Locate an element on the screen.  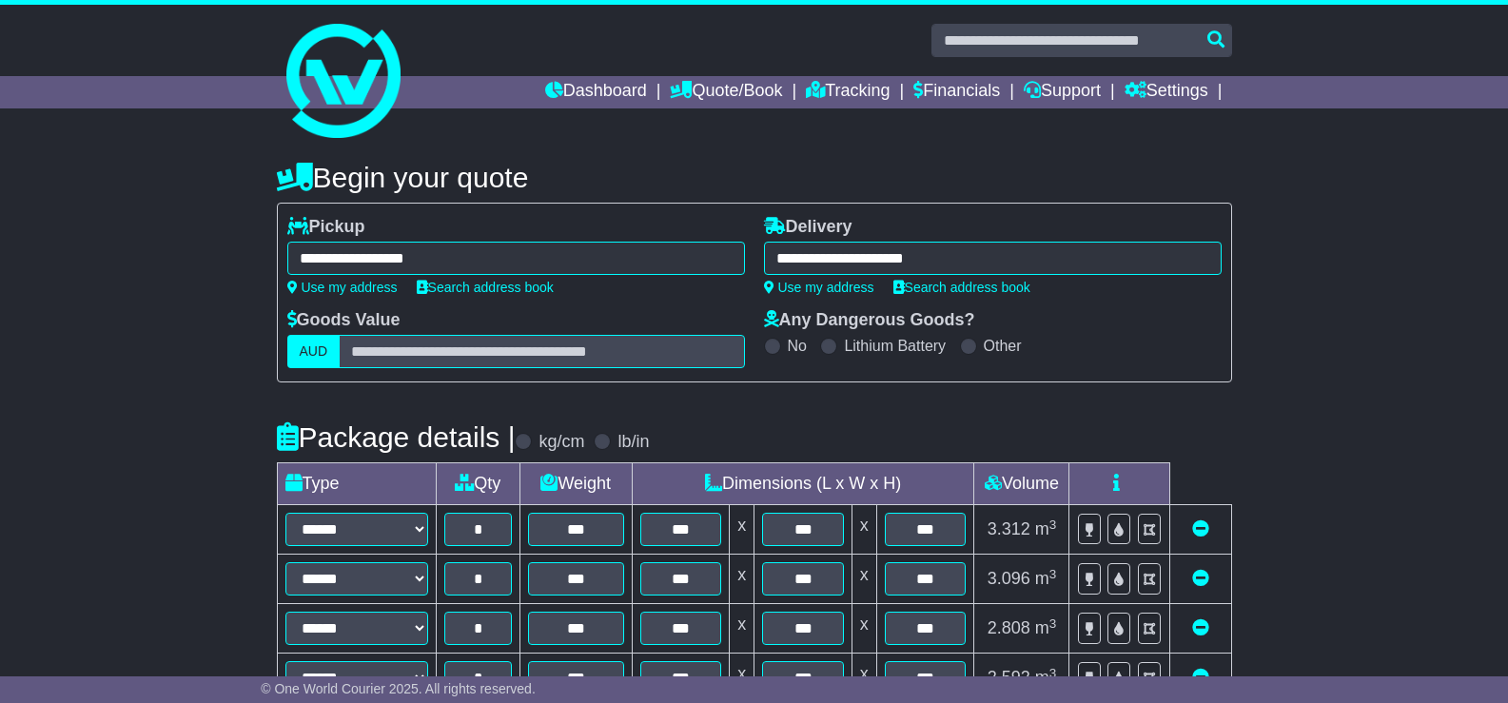
label: Pickup is located at coordinates (326, 227).